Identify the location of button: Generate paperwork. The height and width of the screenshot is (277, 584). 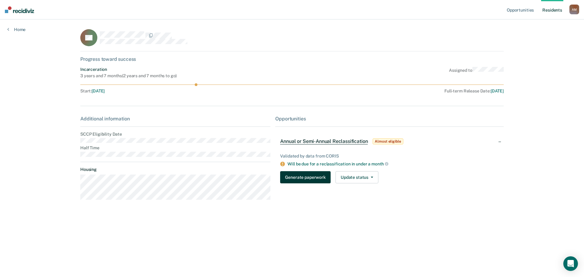
(305, 177).